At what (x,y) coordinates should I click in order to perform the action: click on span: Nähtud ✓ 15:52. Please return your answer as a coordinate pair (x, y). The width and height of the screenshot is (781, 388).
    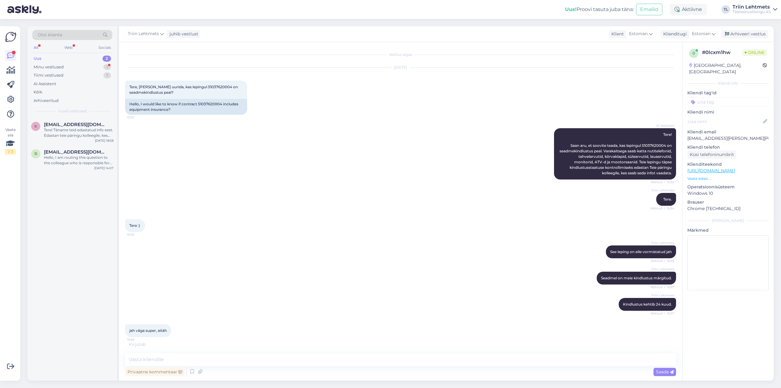
    Looking at the image, I should click on (662, 182).